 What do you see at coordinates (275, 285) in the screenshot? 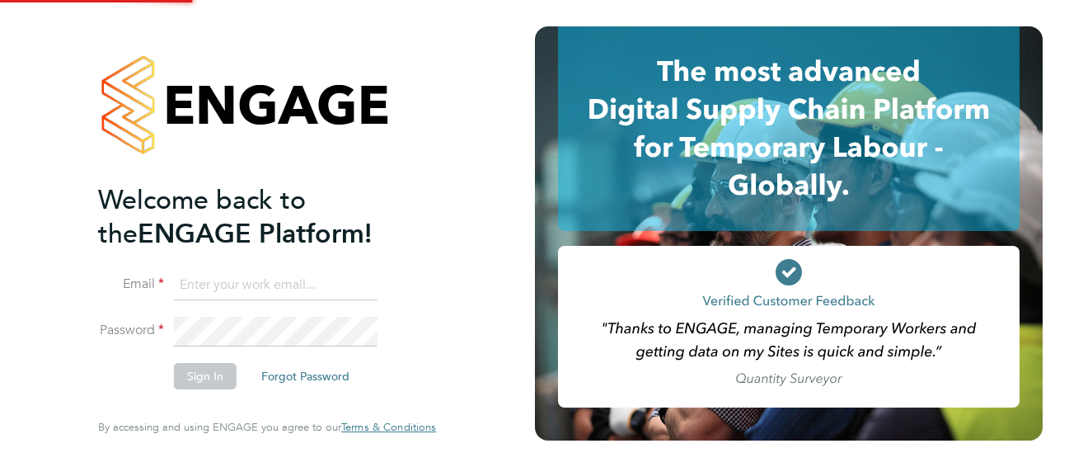
I see `input: Enter your work email...` at bounding box center [275, 285].